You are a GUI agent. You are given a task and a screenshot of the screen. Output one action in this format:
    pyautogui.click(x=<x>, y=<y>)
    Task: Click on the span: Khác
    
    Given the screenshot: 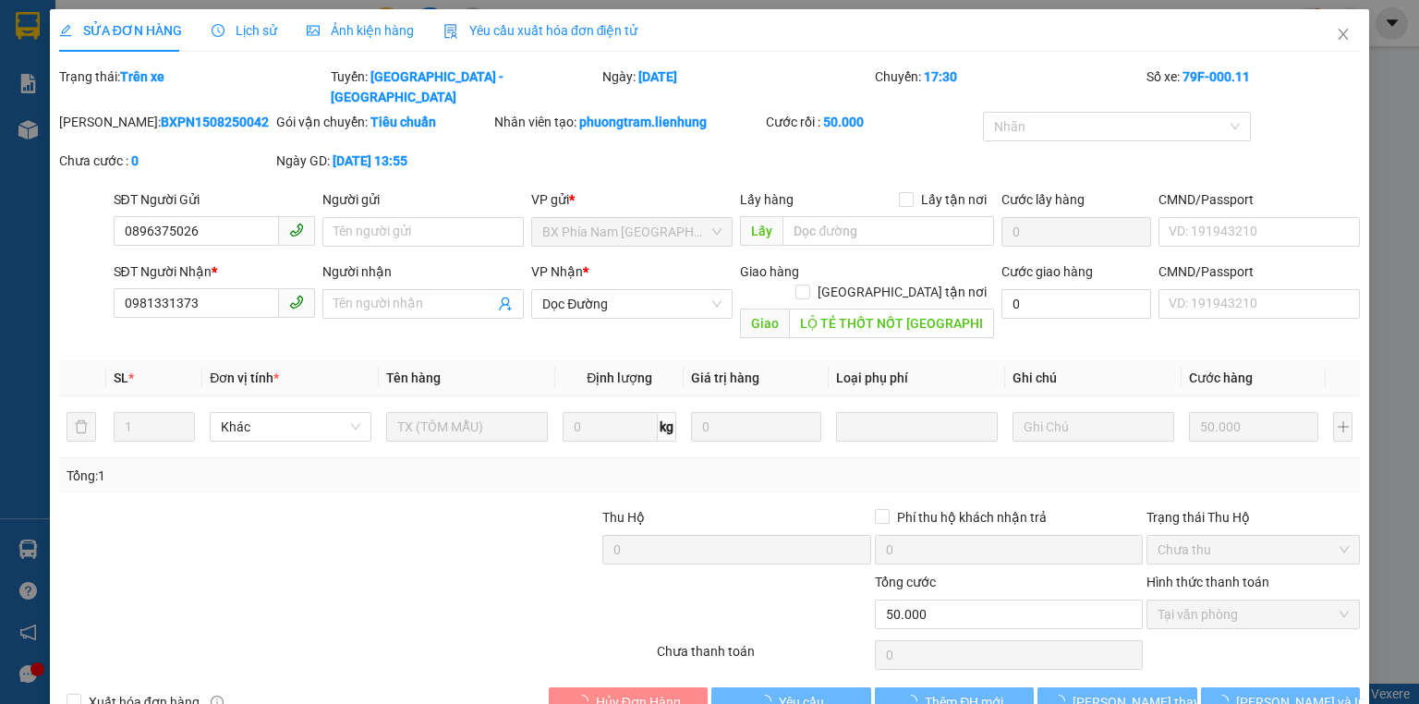 What is the action you would take?
    pyautogui.click(x=290, y=427)
    